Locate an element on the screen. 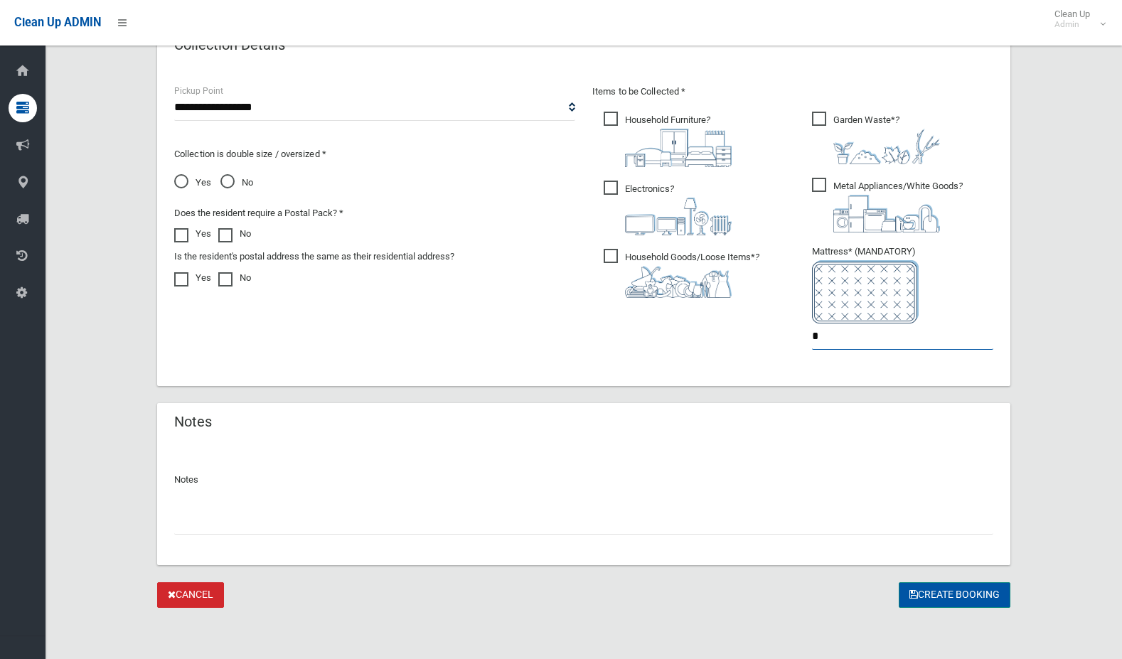 The image size is (1122, 659). span: Clean Up ADMIN is located at coordinates (58, 22).